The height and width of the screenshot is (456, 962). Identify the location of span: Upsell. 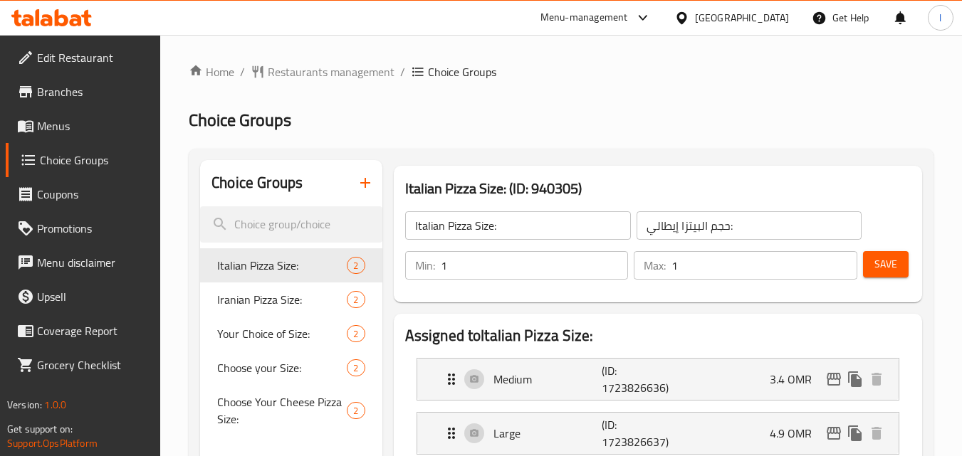
(93, 297).